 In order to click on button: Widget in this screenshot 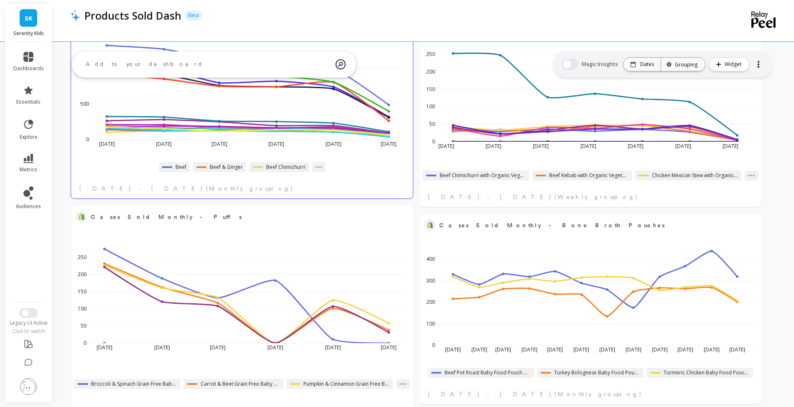, I will do `click(729, 64)`.